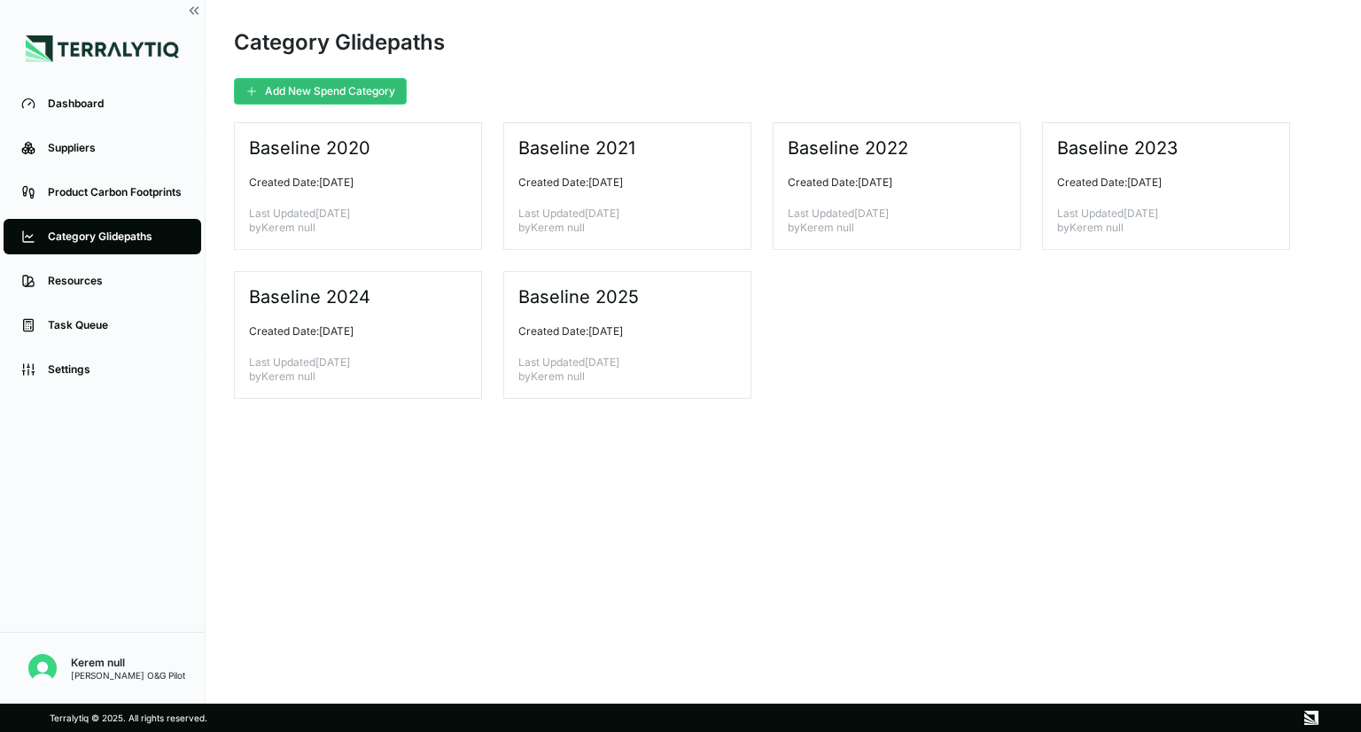 The width and height of the screenshot is (1361, 732). What do you see at coordinates (1118, 148) in the screenshot?
I see `h3: Baseline 2023` at bounding box center [1118, 148].